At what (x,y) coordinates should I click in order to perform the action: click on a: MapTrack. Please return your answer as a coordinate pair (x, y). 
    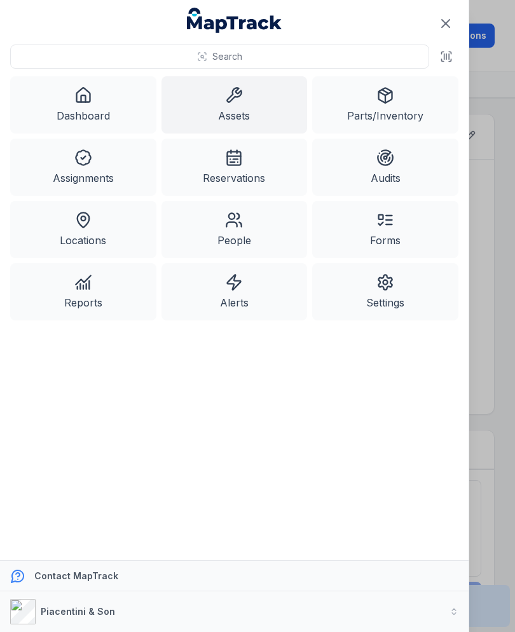
    Looking at the image, I should click on (235, 20).